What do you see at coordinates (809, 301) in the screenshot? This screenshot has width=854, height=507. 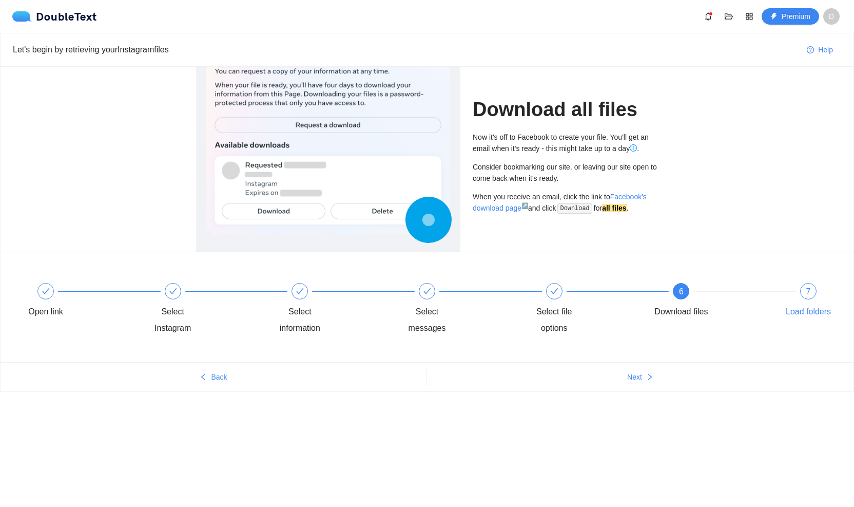 I see `div: 7Load folders` at bounding box center [809, 301].